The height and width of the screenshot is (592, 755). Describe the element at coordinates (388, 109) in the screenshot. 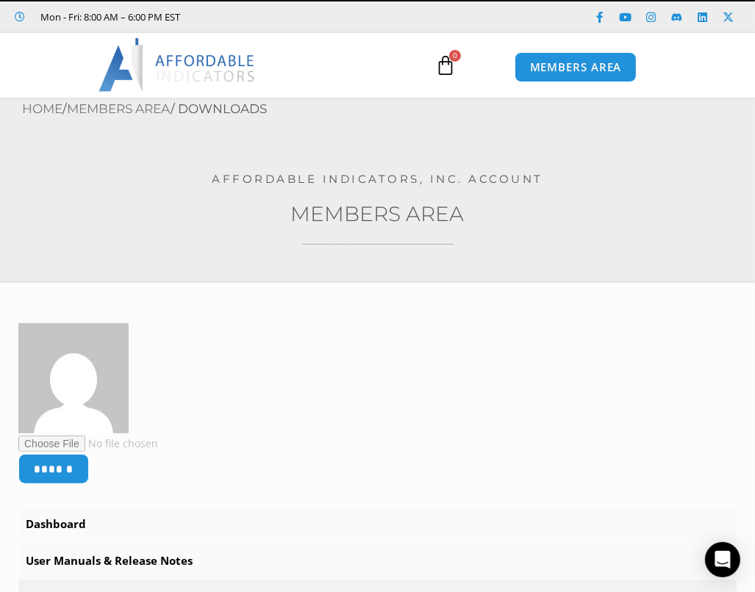

I see `nav: Breadcrumb` at that location.